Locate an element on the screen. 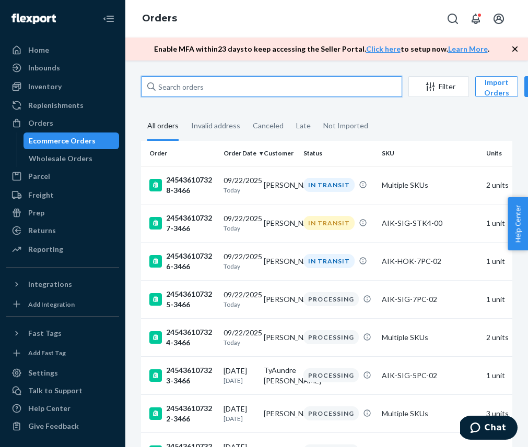 The height and width of the screenshot is (447, 528). div: Reporting is located at coordinates (45, 249).